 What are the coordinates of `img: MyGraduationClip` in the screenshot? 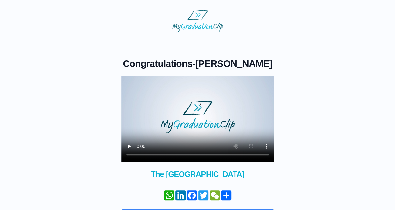 It's located at (197, 21).